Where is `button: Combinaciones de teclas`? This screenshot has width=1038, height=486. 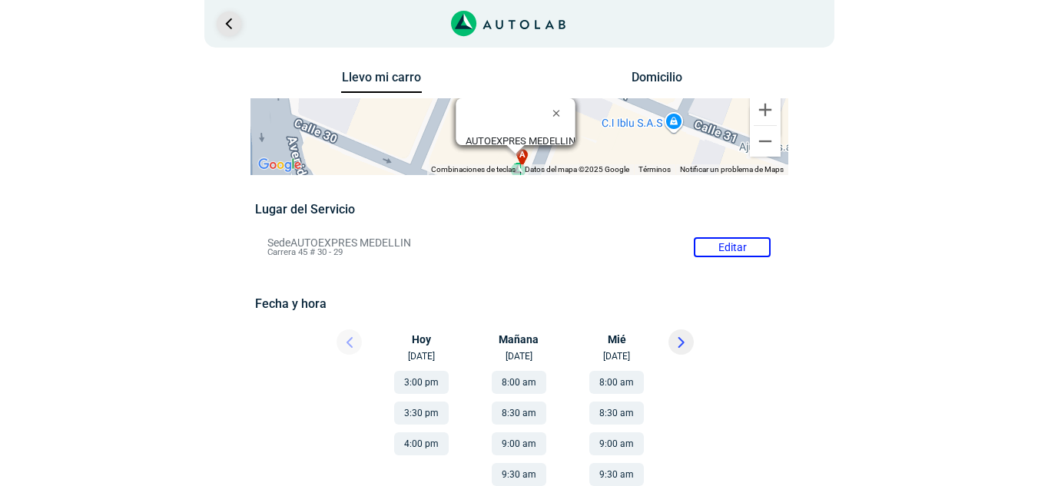 button: Combinaciones de teclas is located at coordinates (473, 170).